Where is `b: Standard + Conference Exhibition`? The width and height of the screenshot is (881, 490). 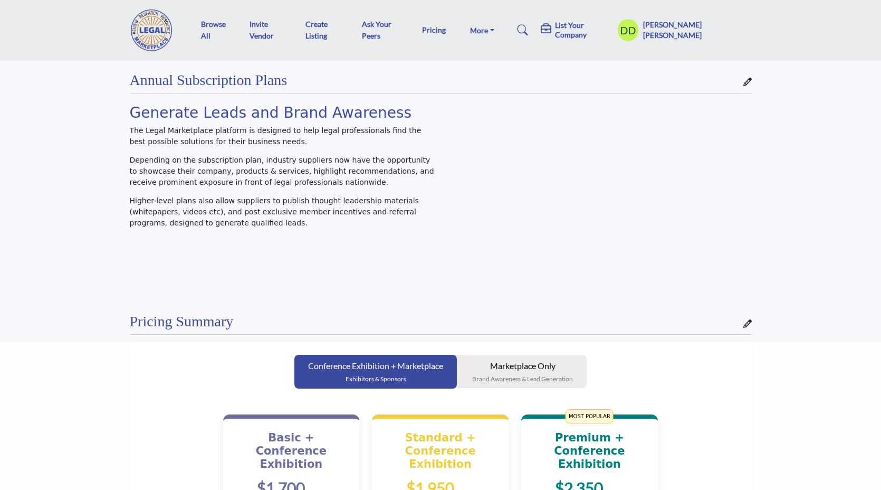 b: Standard + Conference Exhibition is located at coordinates (440, 451).